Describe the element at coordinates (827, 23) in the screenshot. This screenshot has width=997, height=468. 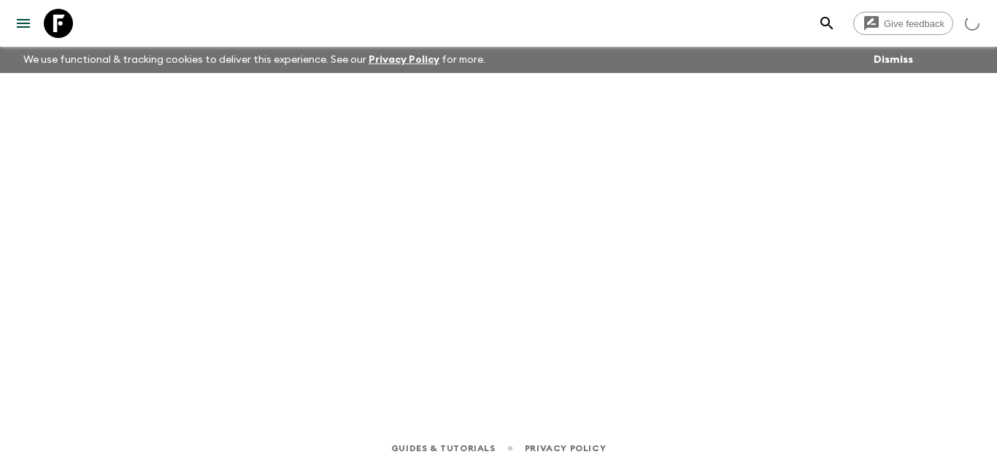
I see `button: search adventures` at that location.